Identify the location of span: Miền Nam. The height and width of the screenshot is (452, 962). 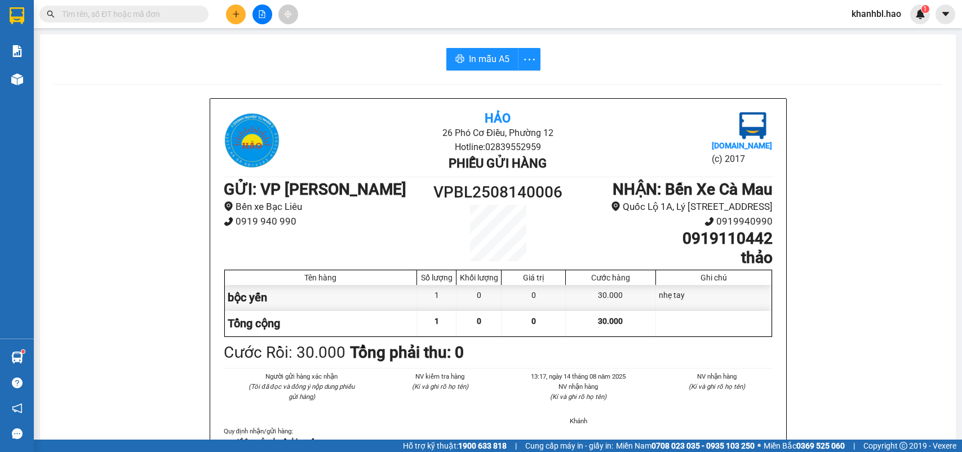
(685, 445).